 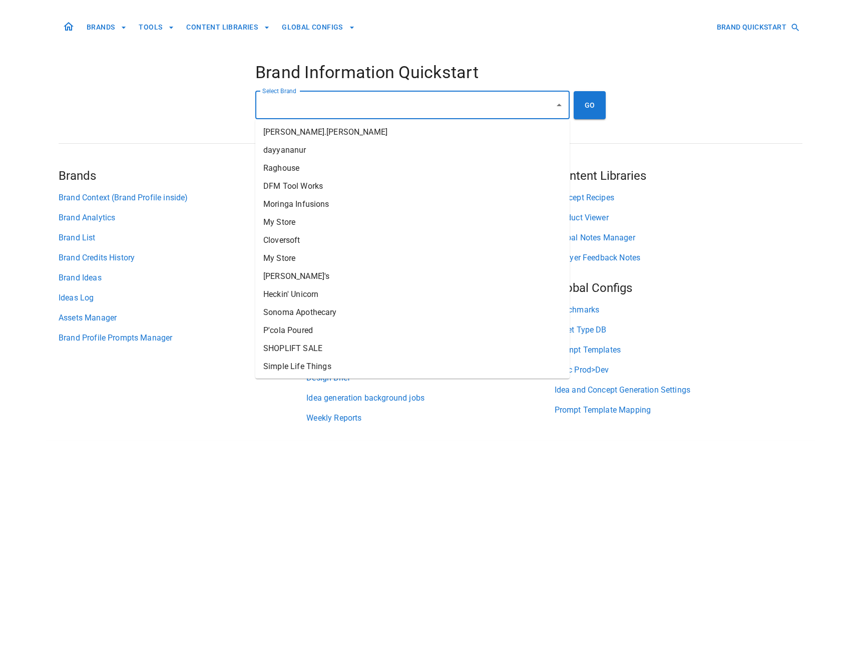 What do you see at coordinates (182, 258) in the screenshot?
I see `a: Brand Credits History` at bounding box center [182, 258].